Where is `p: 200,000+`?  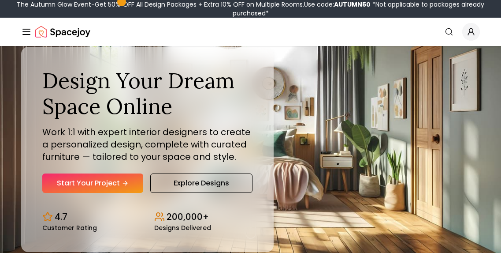 p: 200,000+ is located at coordinates (188, 217).